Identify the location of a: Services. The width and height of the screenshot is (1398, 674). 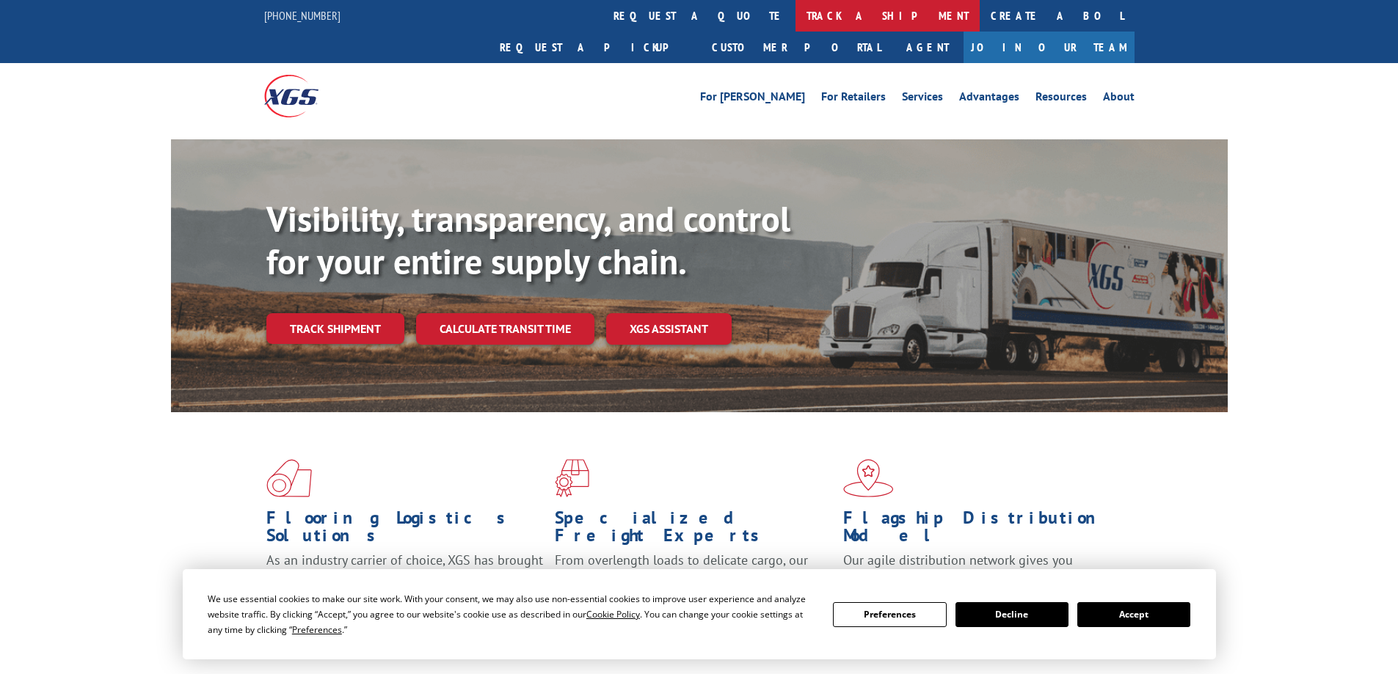
(923, 99).